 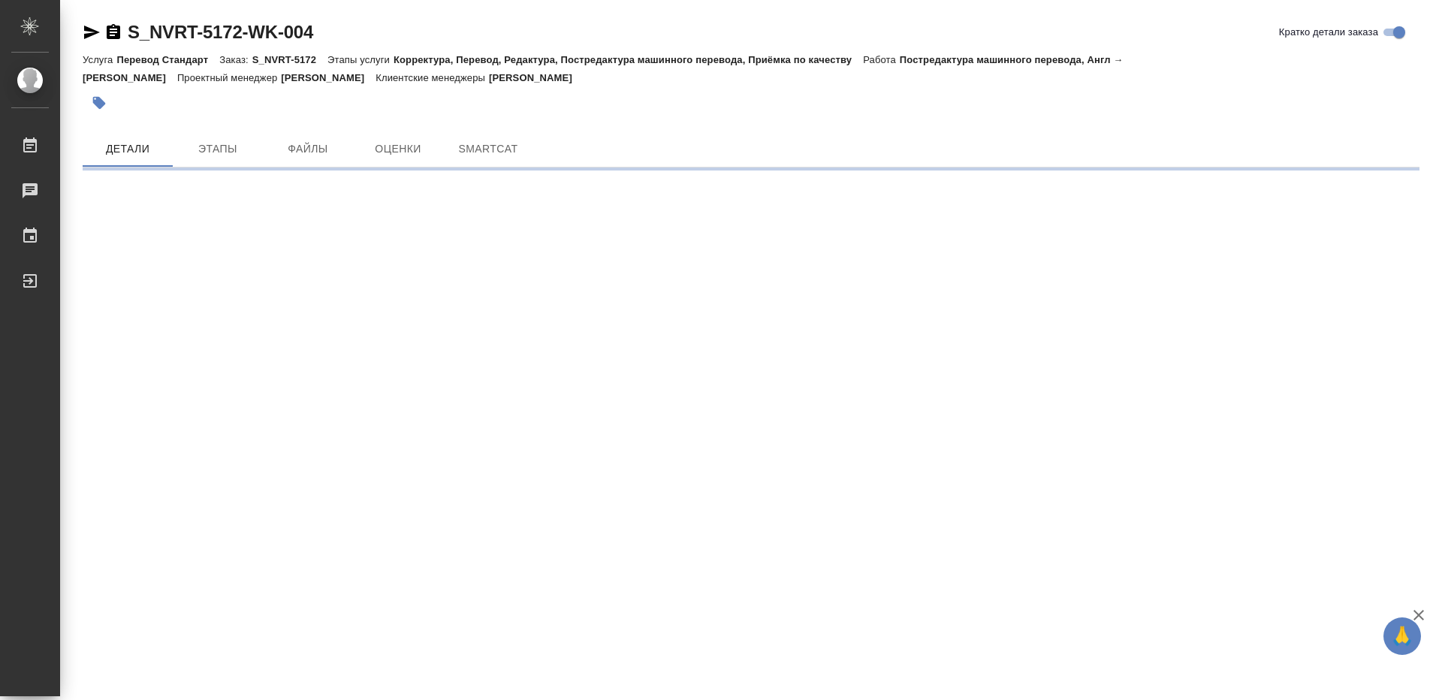 What do you see at coordinates (290, 59) in the screenshot?
I see `p: S_NVRT-5172` at bounding box center [290, 59].